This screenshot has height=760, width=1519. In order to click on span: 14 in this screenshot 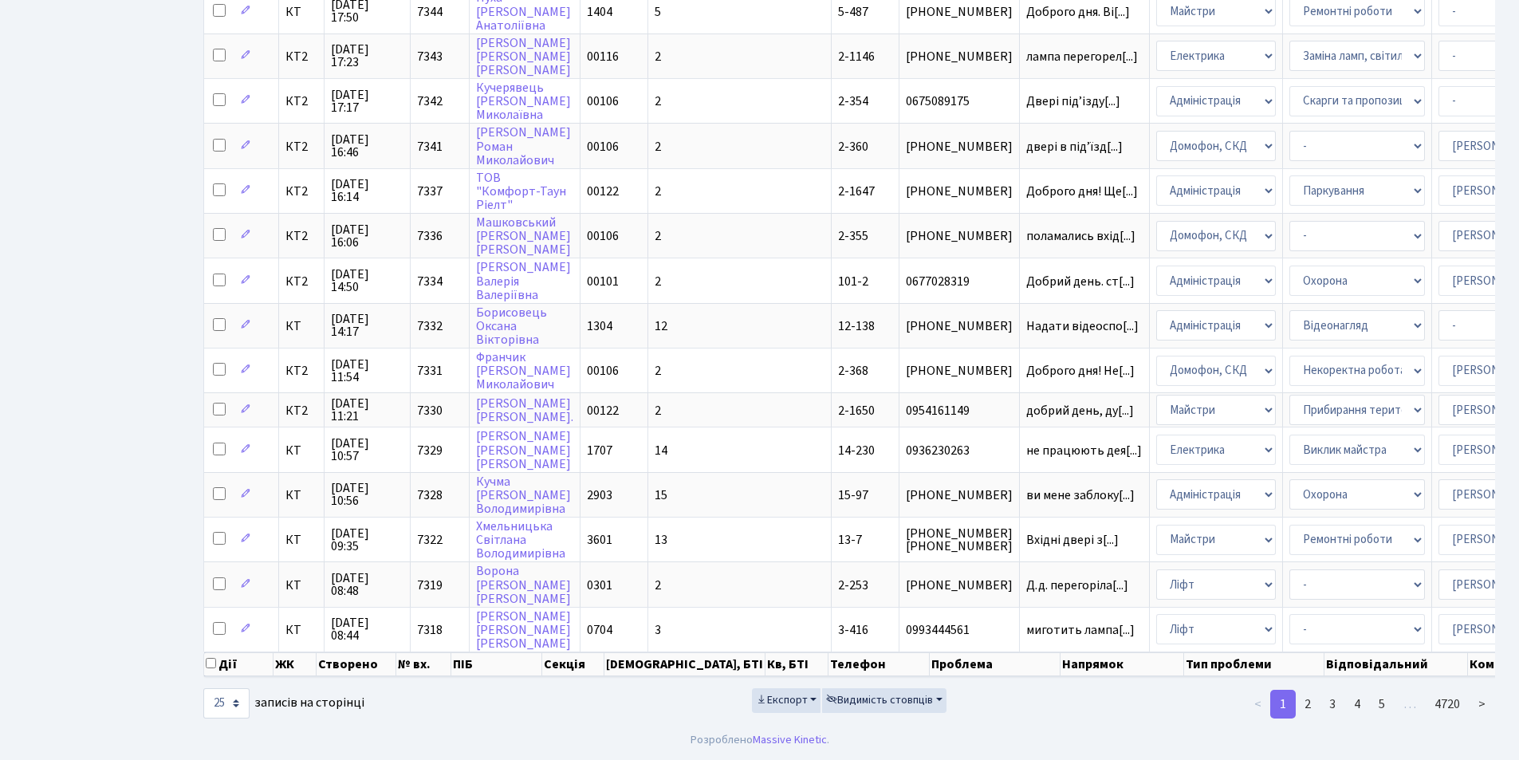, I will do `click(661, 451)`.